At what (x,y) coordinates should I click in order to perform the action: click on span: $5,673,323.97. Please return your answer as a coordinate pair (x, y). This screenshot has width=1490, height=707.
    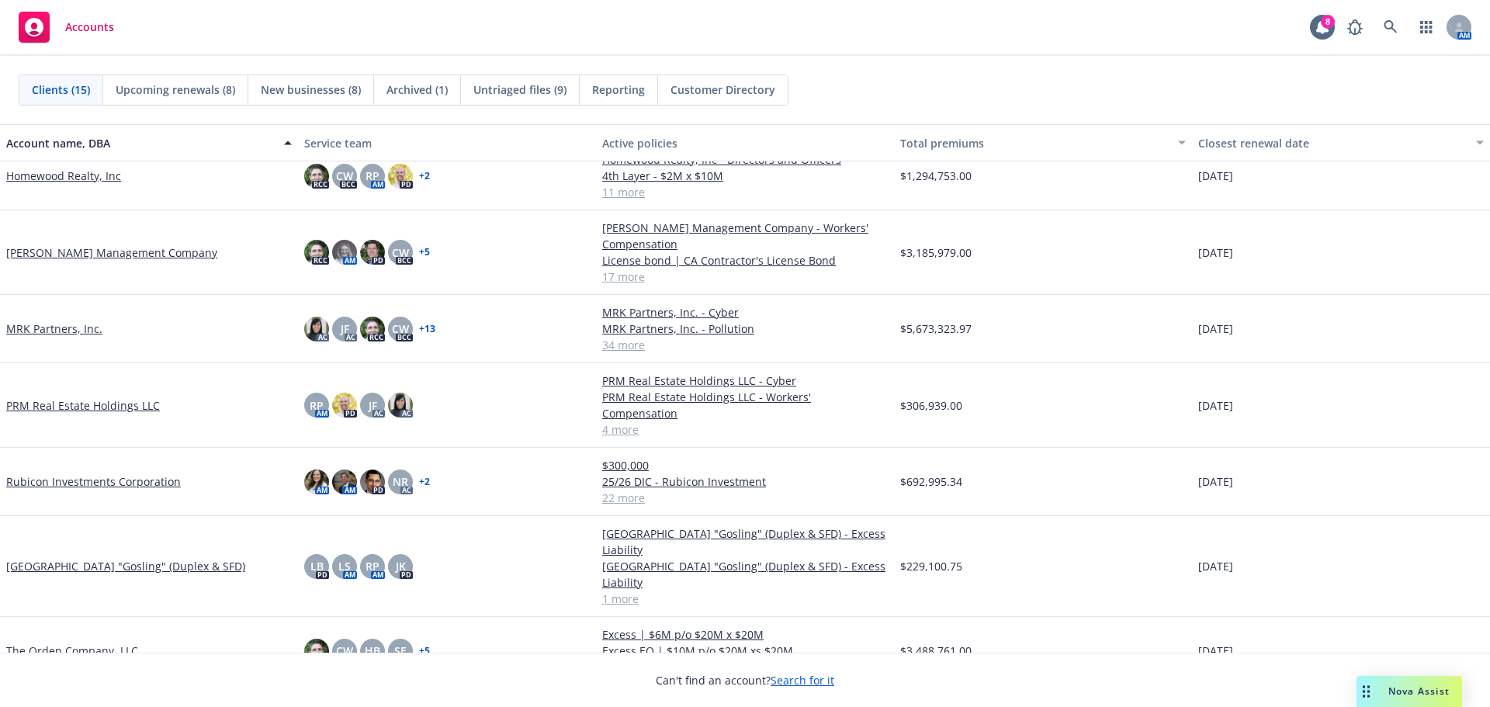
    Looking at the image, I should click on (936, 328).